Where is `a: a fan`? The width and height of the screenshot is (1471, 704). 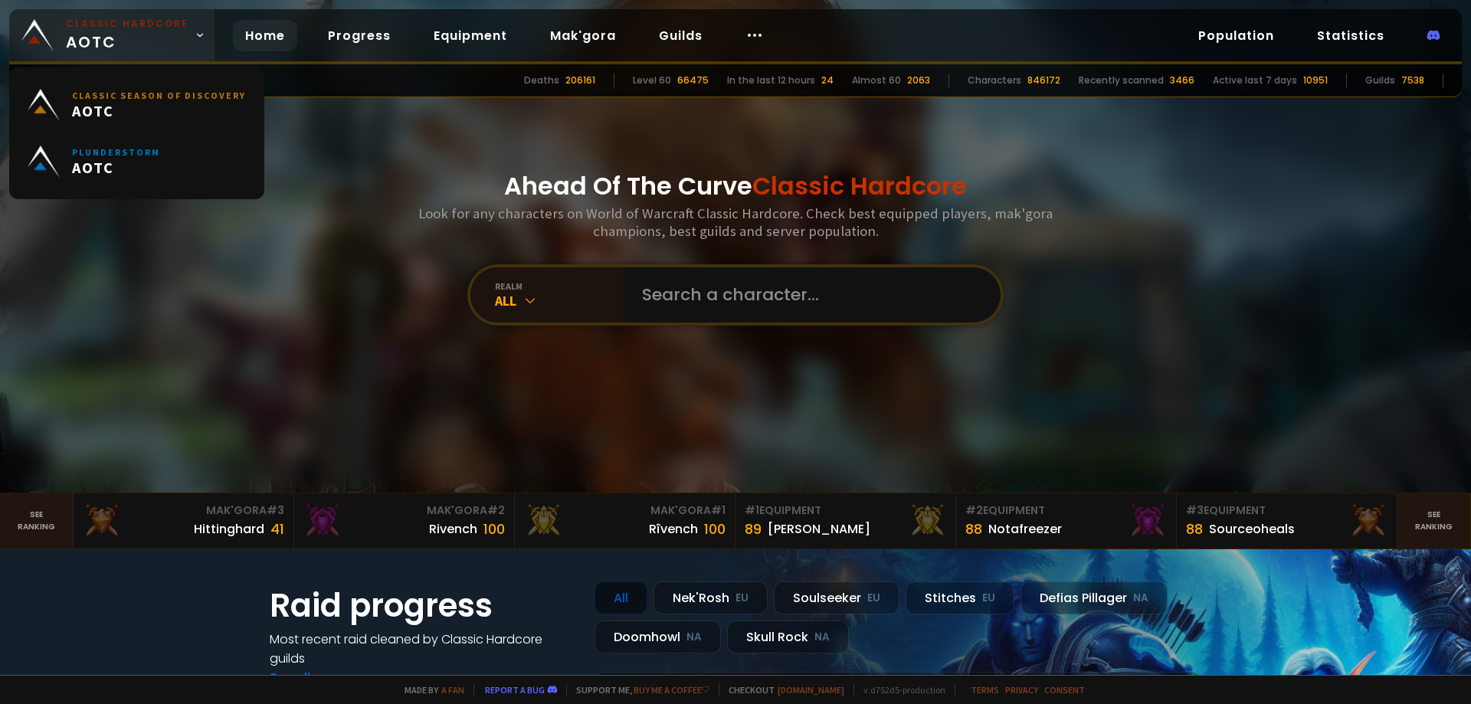 a: a fan is located at coordinates (453, 689).